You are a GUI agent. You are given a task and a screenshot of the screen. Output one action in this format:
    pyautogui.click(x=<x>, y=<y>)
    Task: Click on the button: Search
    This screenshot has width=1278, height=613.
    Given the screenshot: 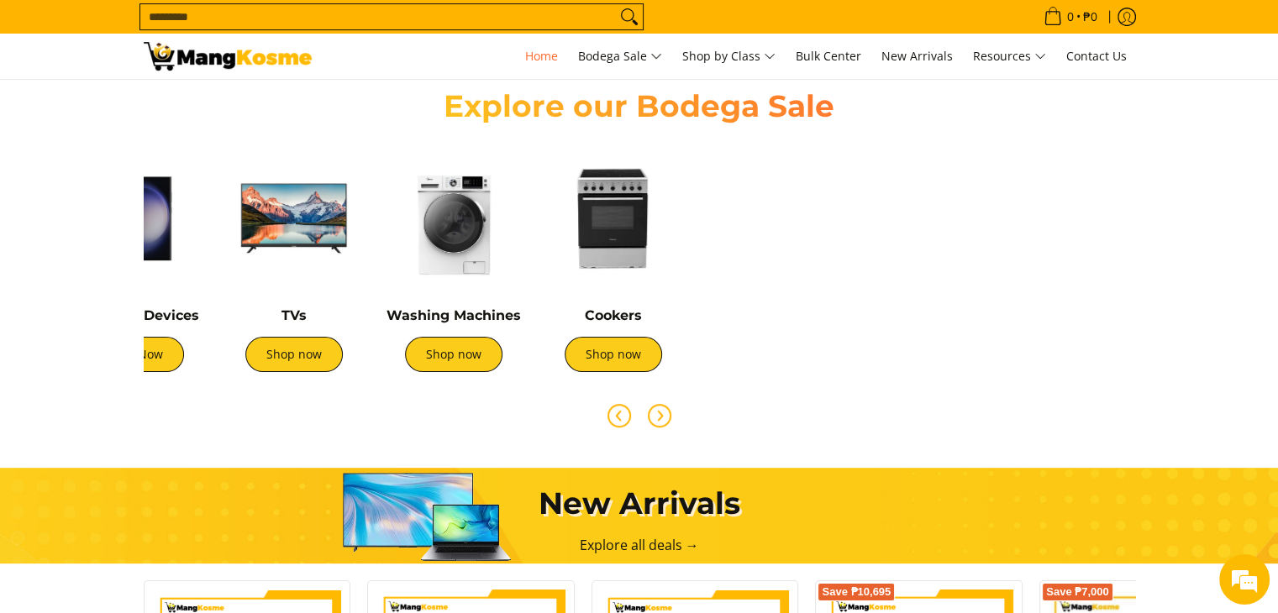 What is the action you would take?
    pyautogui.click(x=629, y=17)
    